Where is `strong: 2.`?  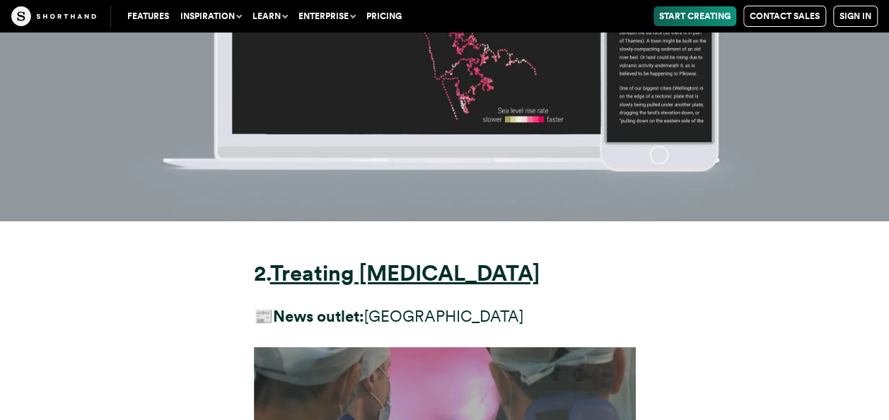 strong: 2. is located at coordinates (262, 273).